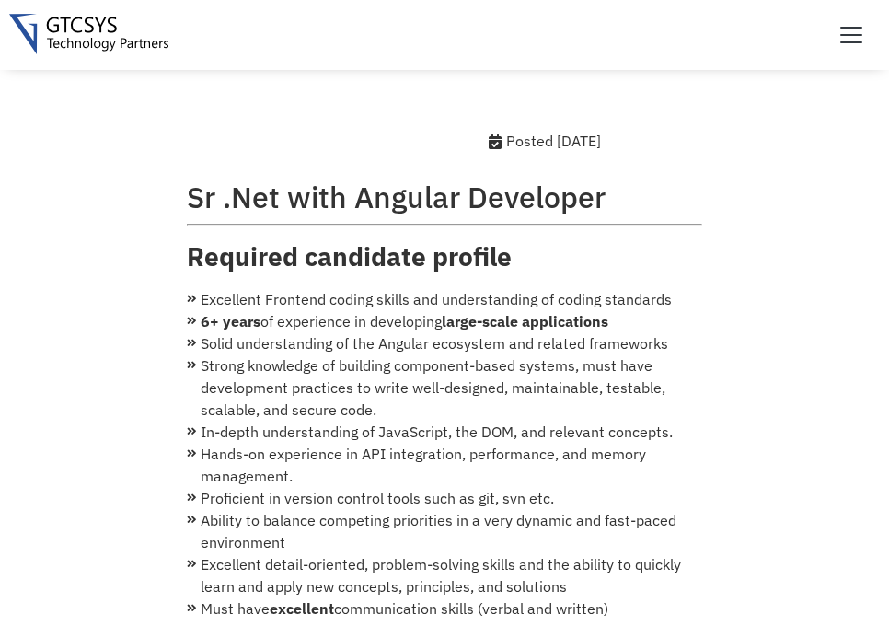 This screenshot has width=889, height=626. What do you see at coordinates (445, 299) in the screenshot?
I see `li: Excellent Frontend coding skills and understanding of coding standards` at bounding box center [445, 299].